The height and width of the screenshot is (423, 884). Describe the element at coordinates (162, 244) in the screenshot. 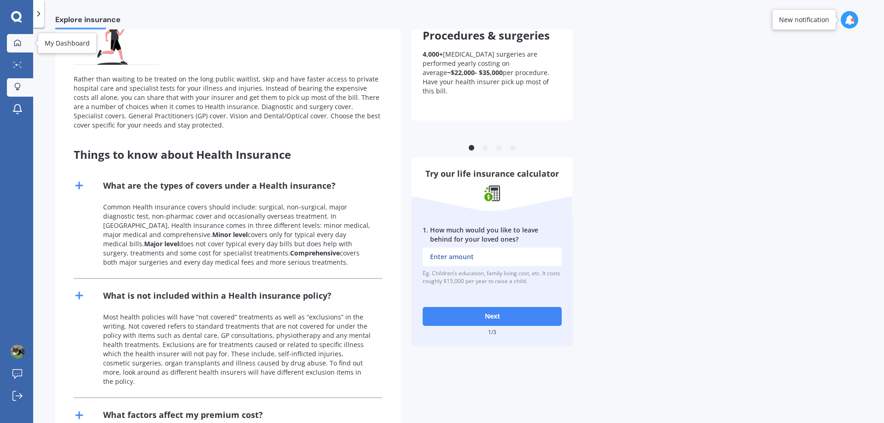

I see `b: Major level` at that location.